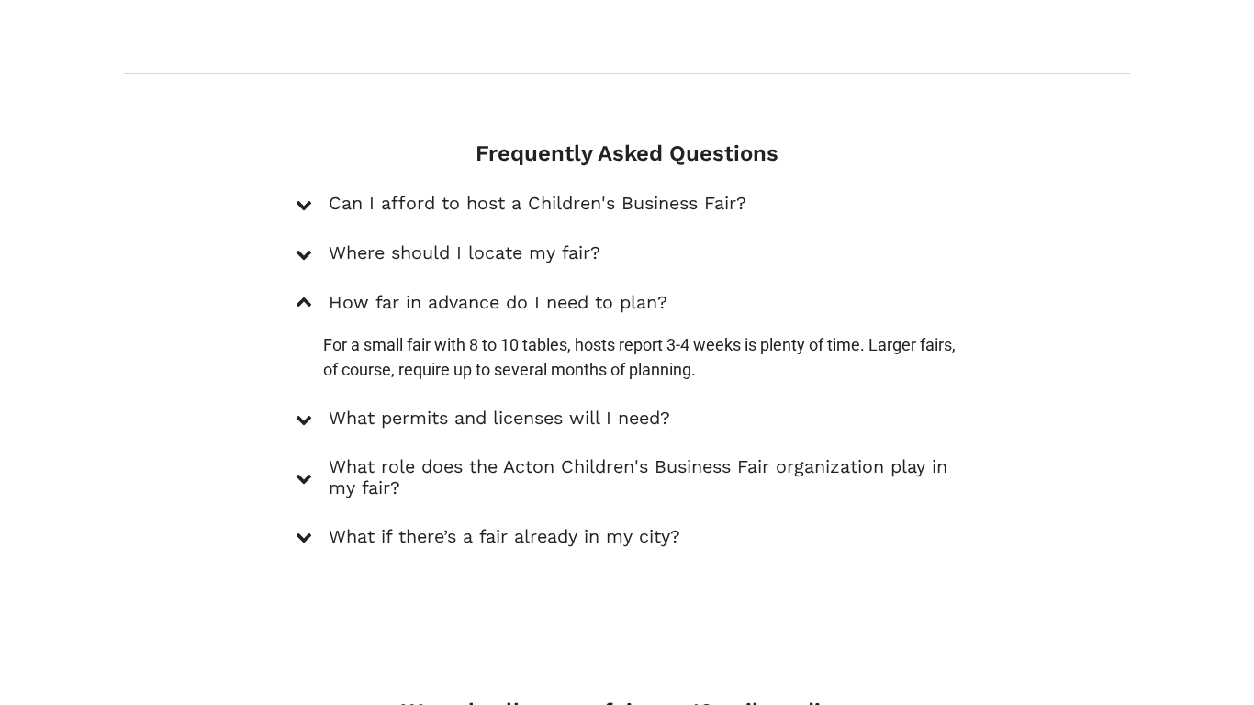 The width and height of the screenshot is (1254, 705). I want to click on h5: What role does the Acton Children's Business Fair organization play in my fair?, so click(642, 478).